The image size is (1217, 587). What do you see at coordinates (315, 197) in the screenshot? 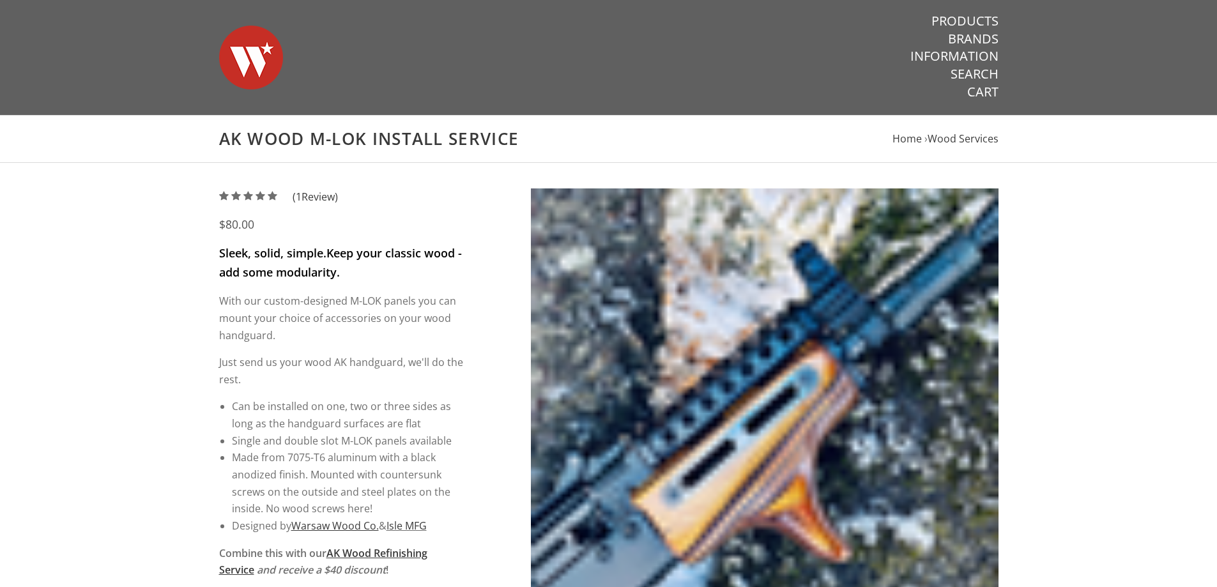
I see `span: ( Review)` at bounding box center [315, 197].